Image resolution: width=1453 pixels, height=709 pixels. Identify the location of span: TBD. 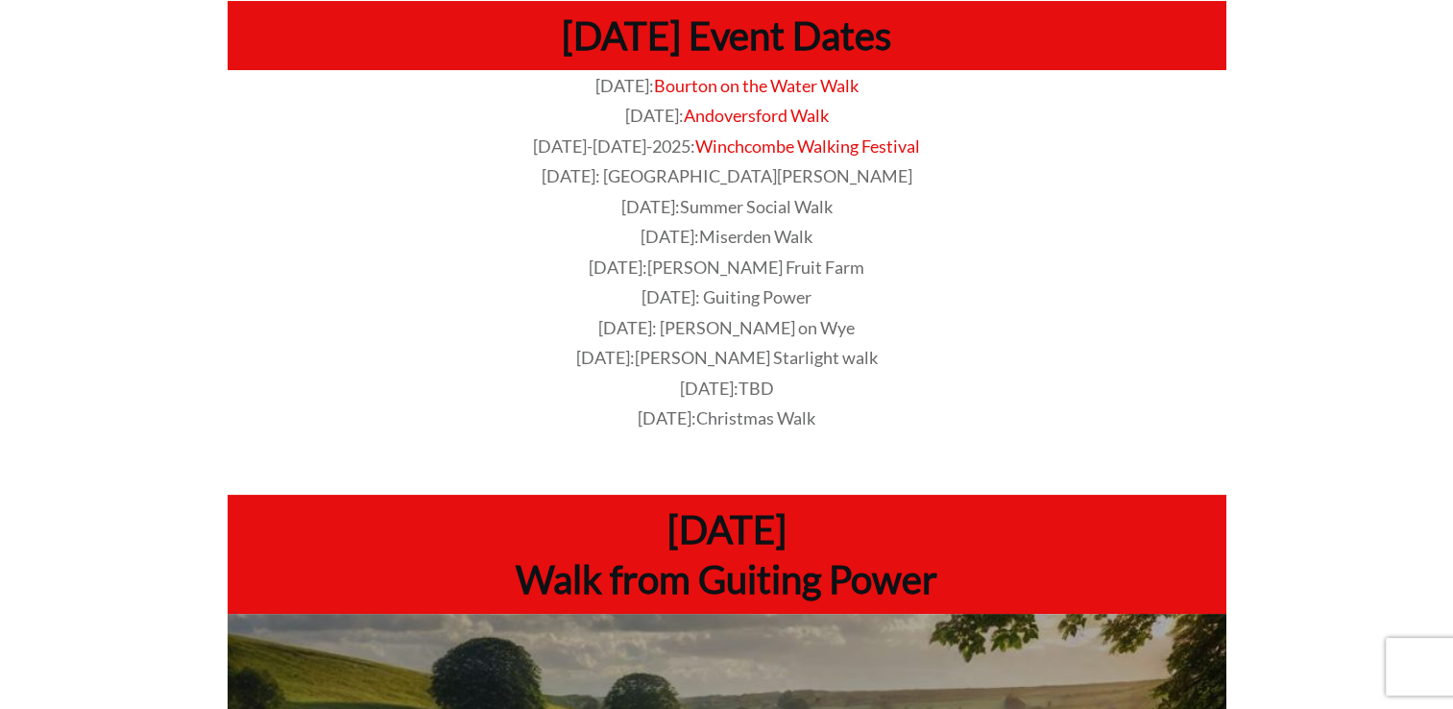
(756, 388).